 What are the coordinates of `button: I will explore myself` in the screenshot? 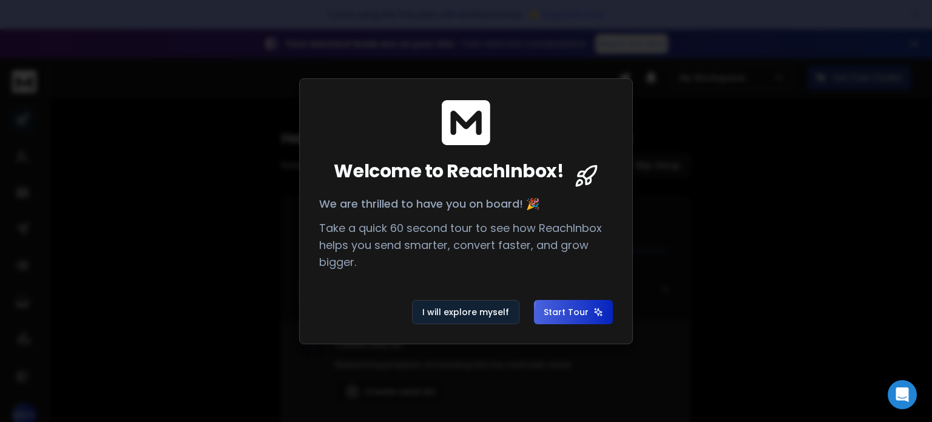 It's located at (466, 312).